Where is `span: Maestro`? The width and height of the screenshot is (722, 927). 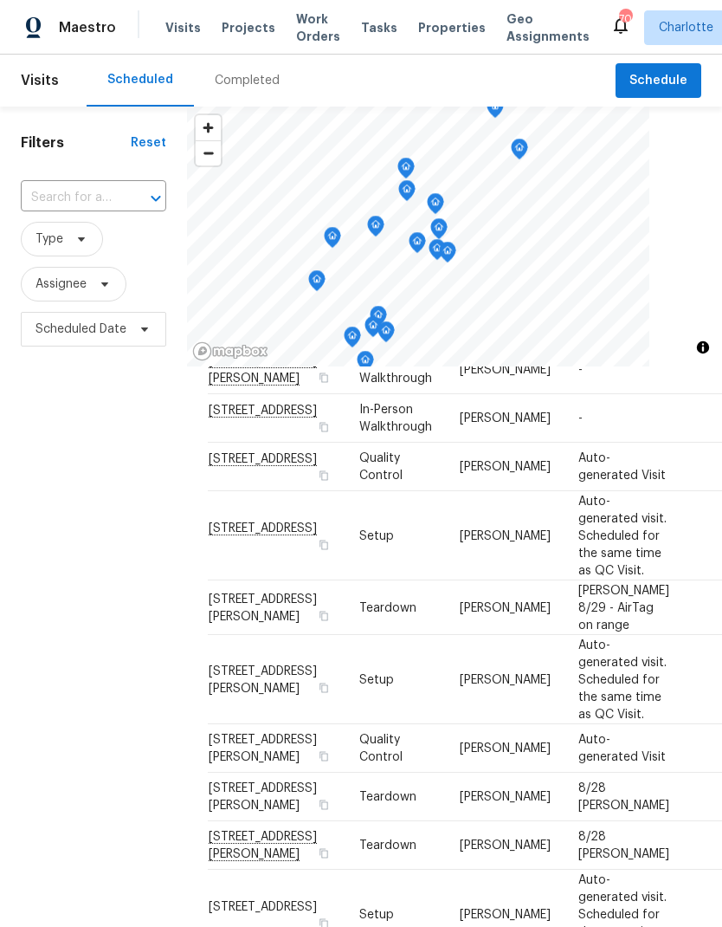 span: Maestro is located at coordinates (87, 28).